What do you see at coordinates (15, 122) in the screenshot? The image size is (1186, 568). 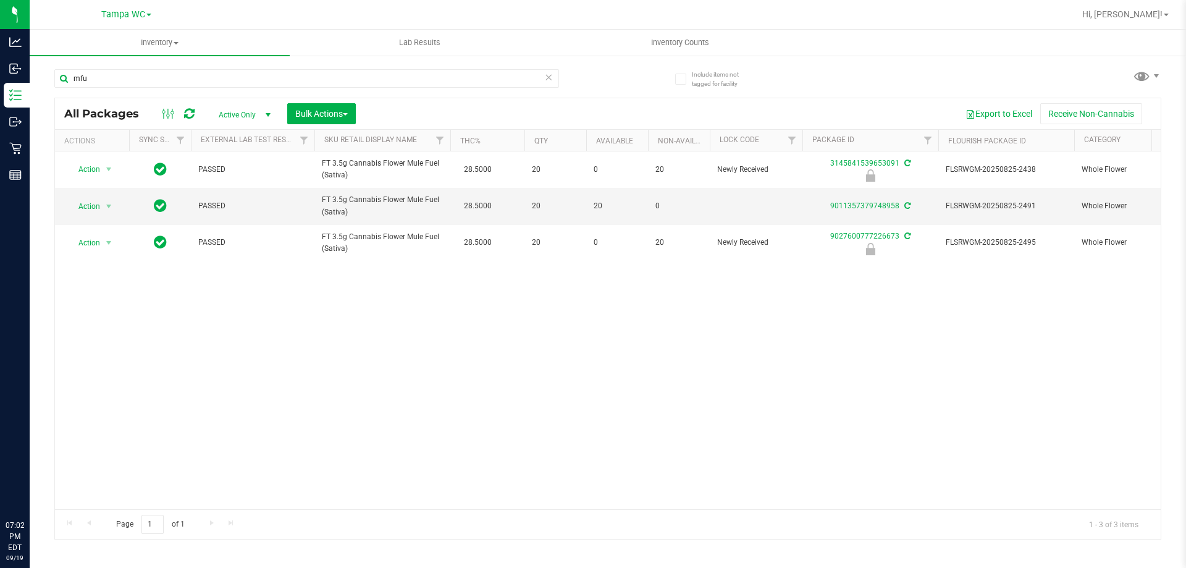 I see `inline-svg: Outbound` at bounding box center [15, 122].